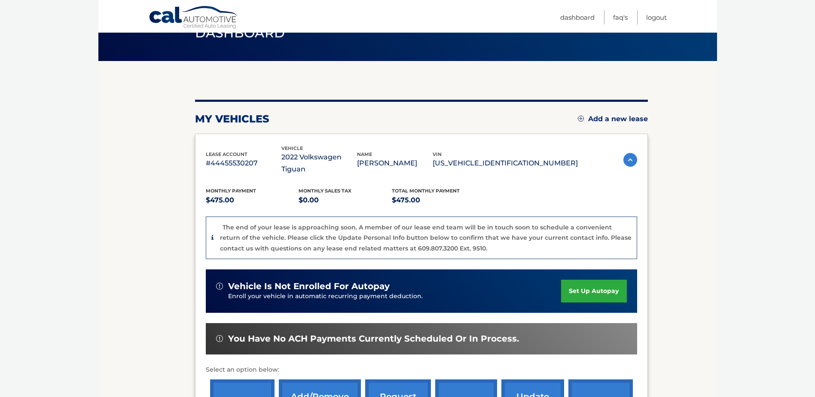 This screenshot has height=397, width=815. What do you see at coordinates (194, 18) in the screenshot?
I see `a: Cal Automotive` at bounding box center [194, 18].